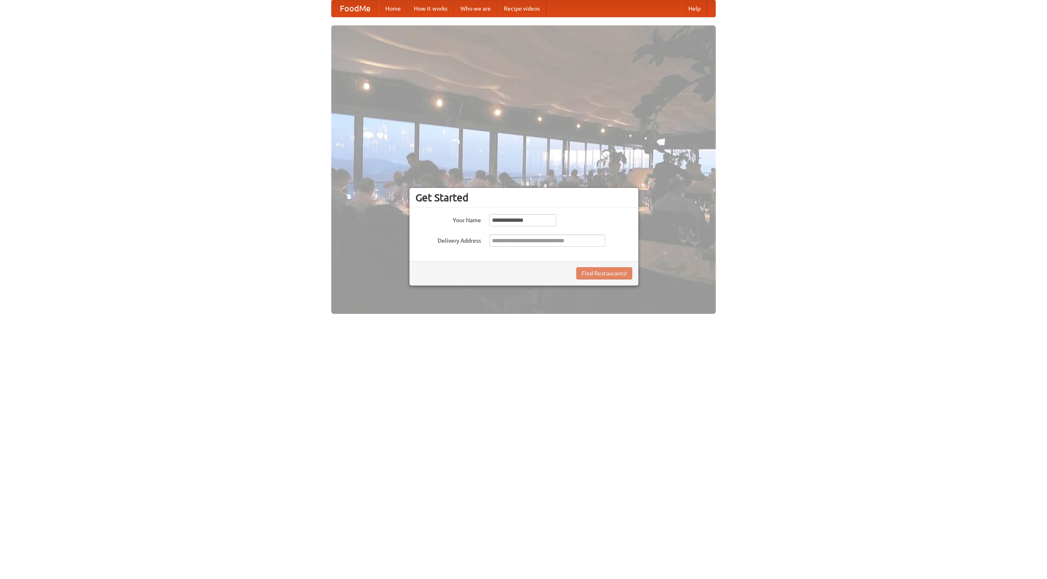 The width and height of the screenshot is (1047, 579). Describe the element at coordinates (522, 9) in the screenshot. I see `a: Recipe videos` at that location.